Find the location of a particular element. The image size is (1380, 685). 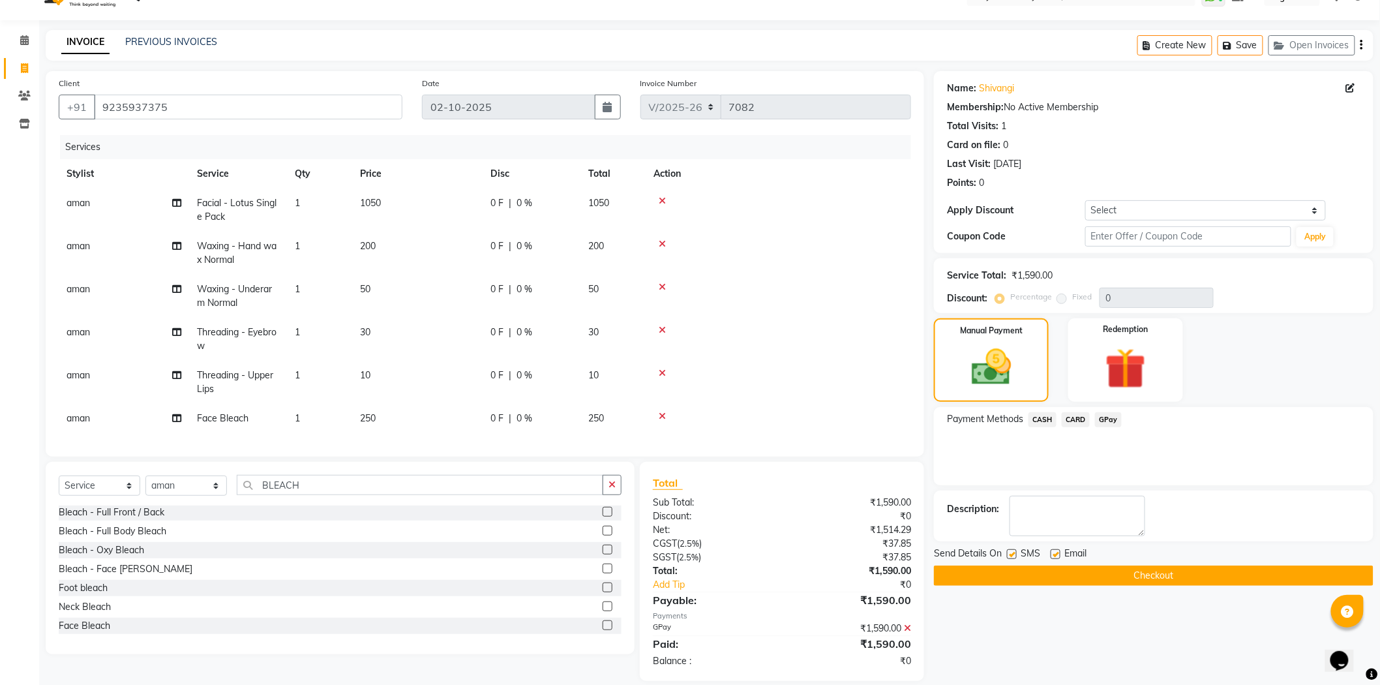

div: GPay is located at coordinates (712, 628).